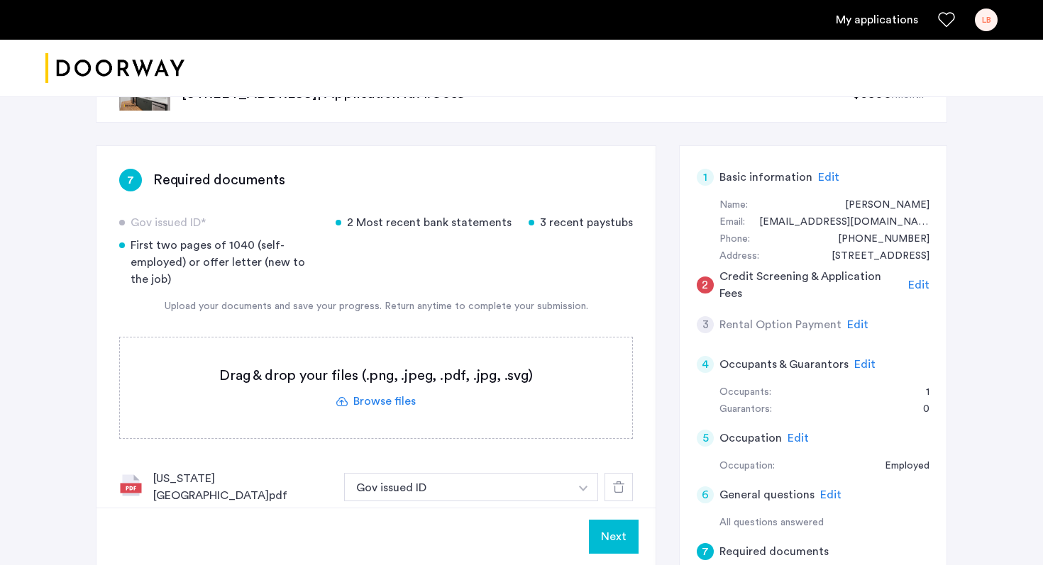 The width and height of the screenshot is (1043, 565). Describe the element at coordinates (767, 495) in the screenshot. I see `h5: General questions` at that location.